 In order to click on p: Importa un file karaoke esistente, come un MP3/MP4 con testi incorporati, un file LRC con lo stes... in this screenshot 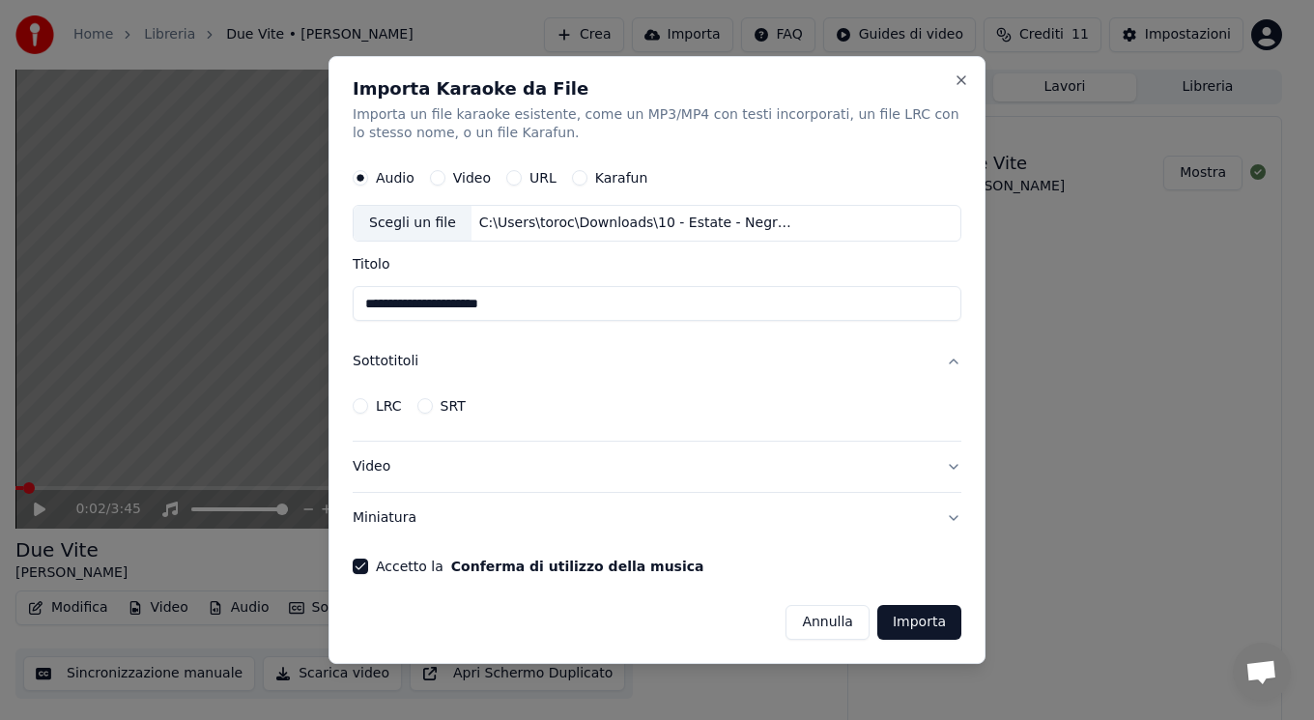, I will do `click(657, 125)`.